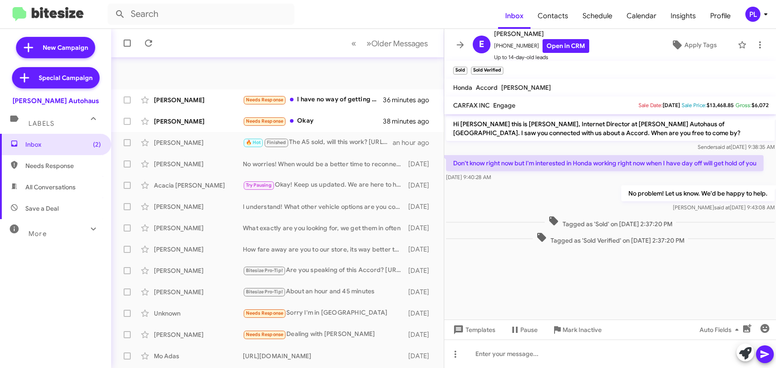 This screenshot has height=368, width=776. What do you see at coordinates (410, 100) in the screenshot?
I see `div: 36 minutes ago` at bounding box center [410, 100].